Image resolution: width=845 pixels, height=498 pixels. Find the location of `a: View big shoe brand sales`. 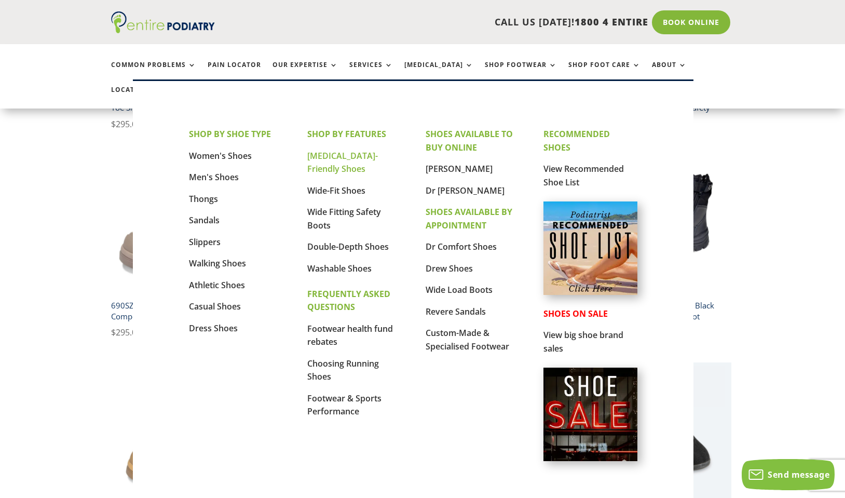

a: View big shoe brand sales is located at coordinates (583, 342).